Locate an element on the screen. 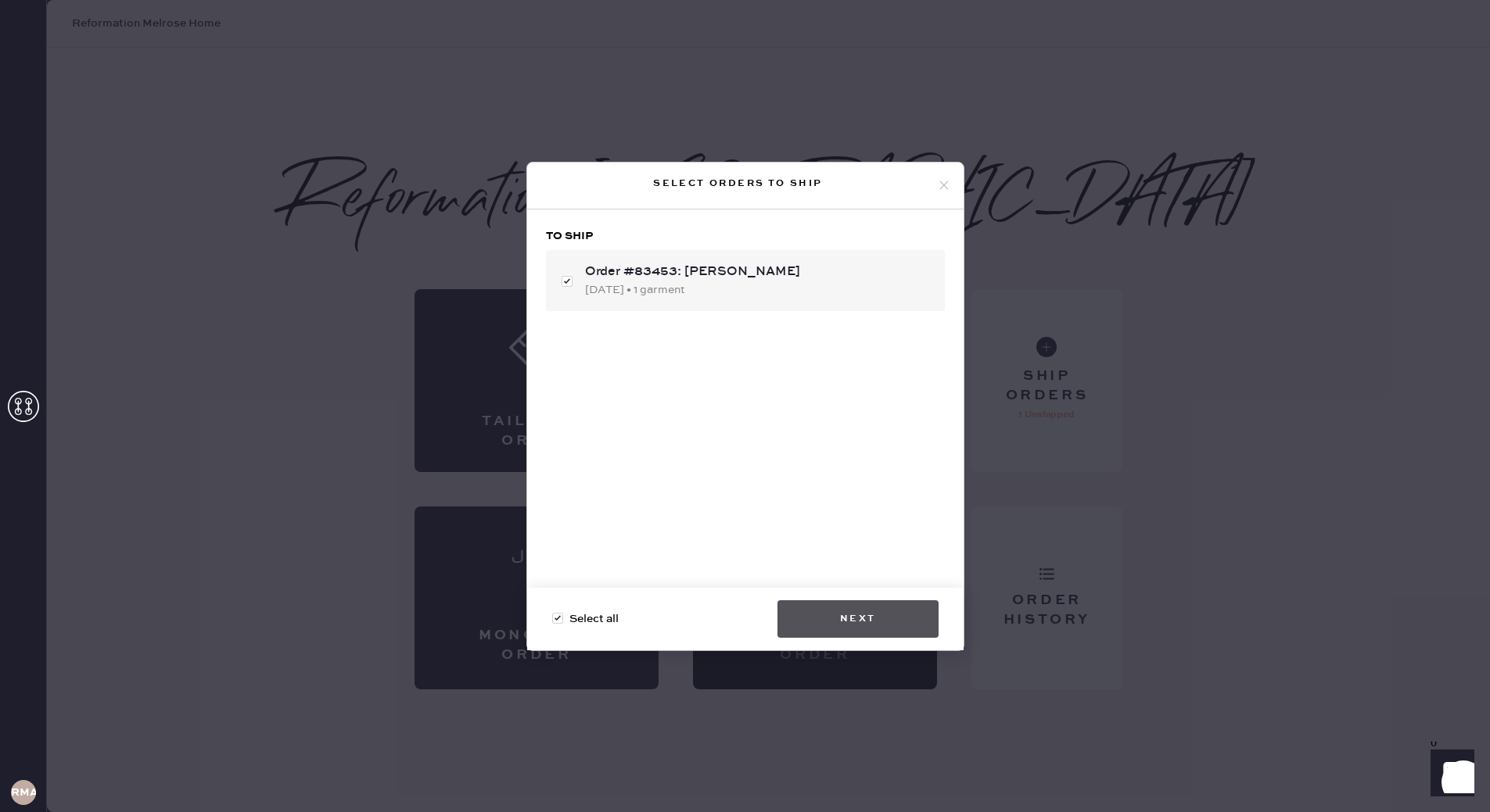 The image size is (1490, 812). h3: RMA is located at coordinates (24, 793).